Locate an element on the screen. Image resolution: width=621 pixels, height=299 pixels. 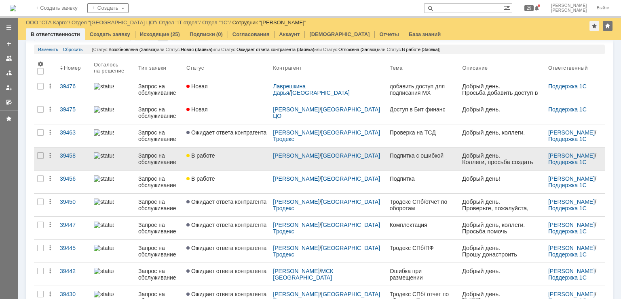
img: statusbar-100 (1).png is located at coordinates (104, 294).